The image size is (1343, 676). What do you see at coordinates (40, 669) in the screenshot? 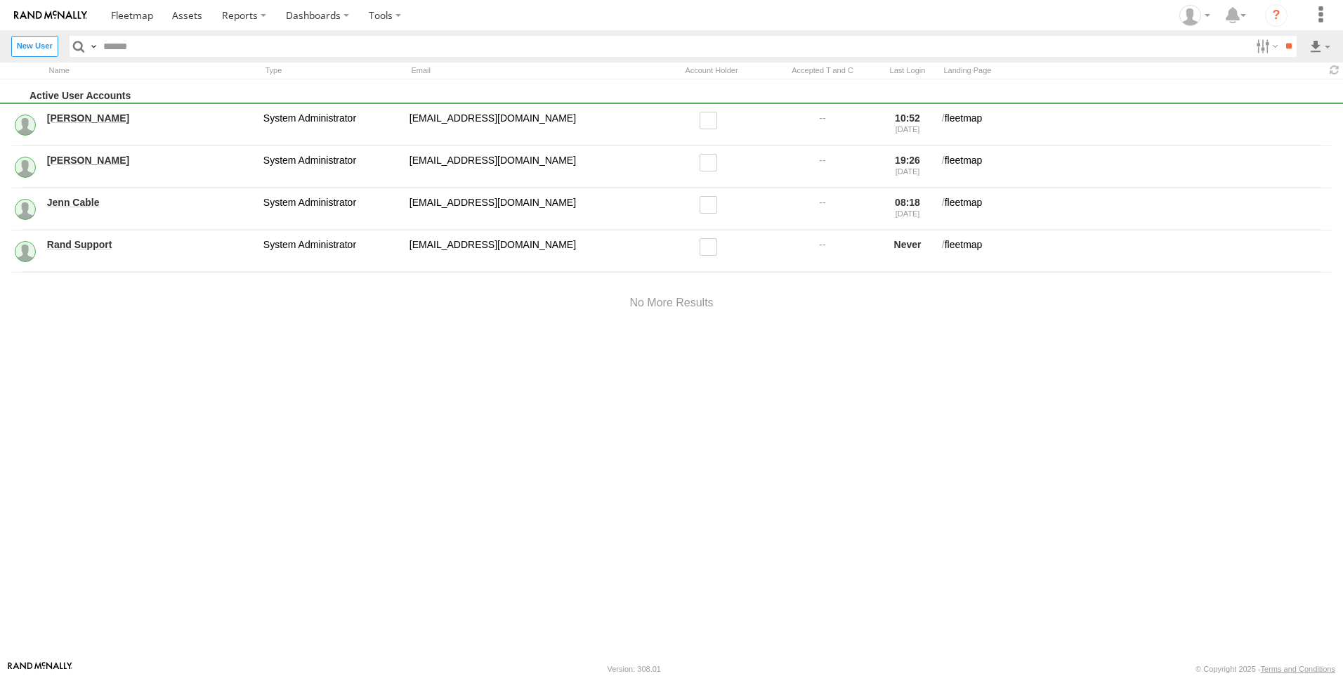
I see `a: Visit our Website` at bounding box center [40, 669].